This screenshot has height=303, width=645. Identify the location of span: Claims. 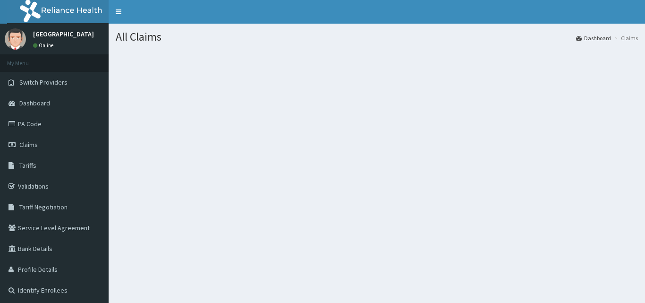
(28, 145).